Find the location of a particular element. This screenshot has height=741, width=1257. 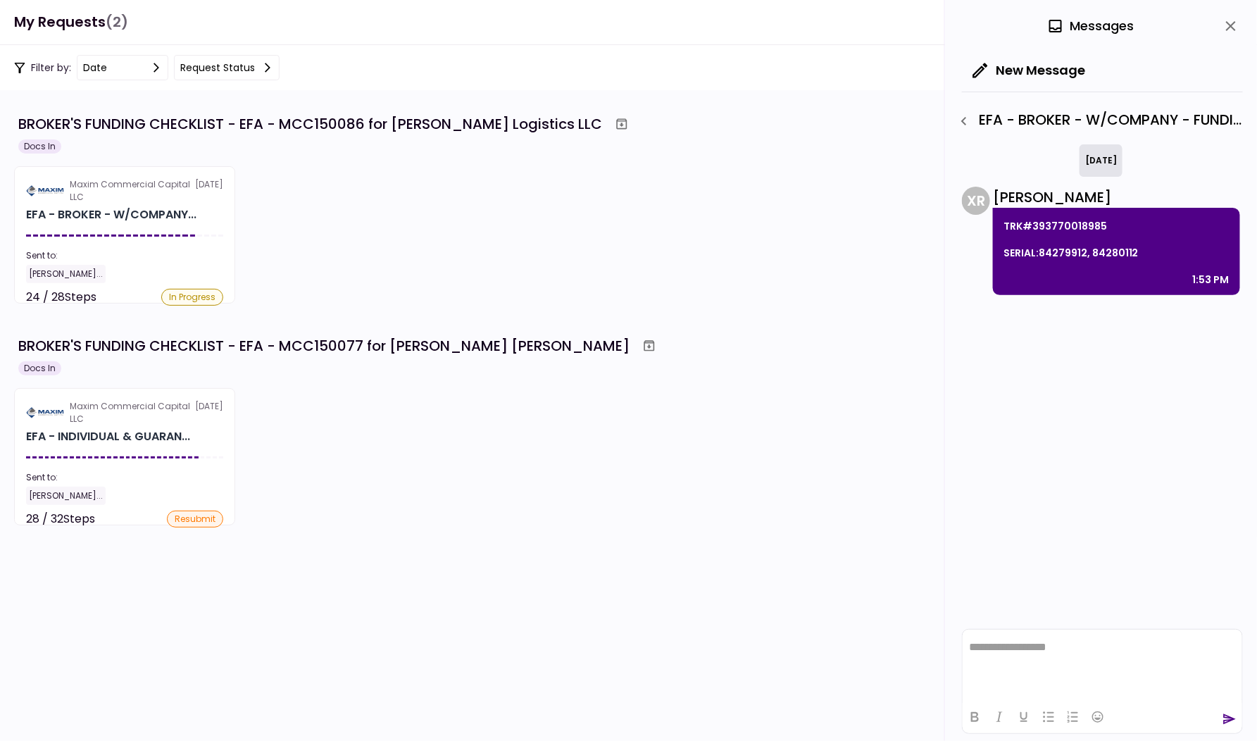

div: 28 / 32 Steps is located at coordinates (61, 519).